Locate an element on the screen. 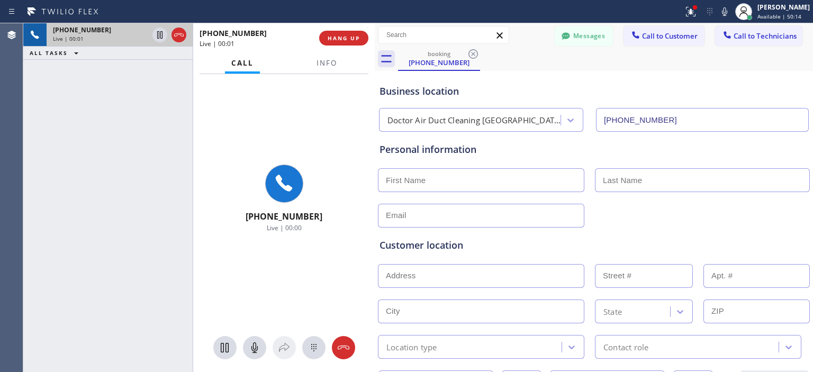 The height and width of the screenshot is (372, 813). div: Contact role is located at coordinates (626, 347).